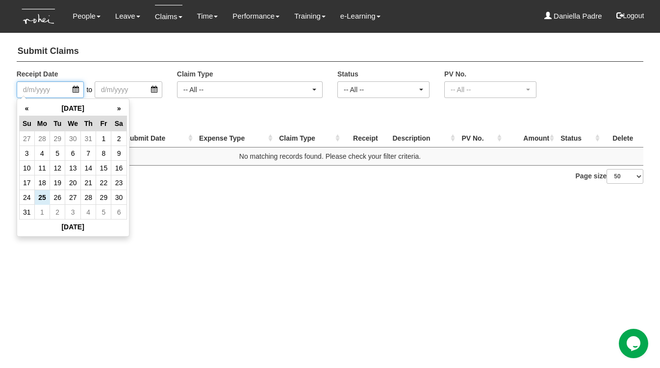 The height and width of the screenshot is (368, 660). What do you see at coordinates (103, 124) in the screenshot?
I see `th: Fr` at bounding box center [103, 124].